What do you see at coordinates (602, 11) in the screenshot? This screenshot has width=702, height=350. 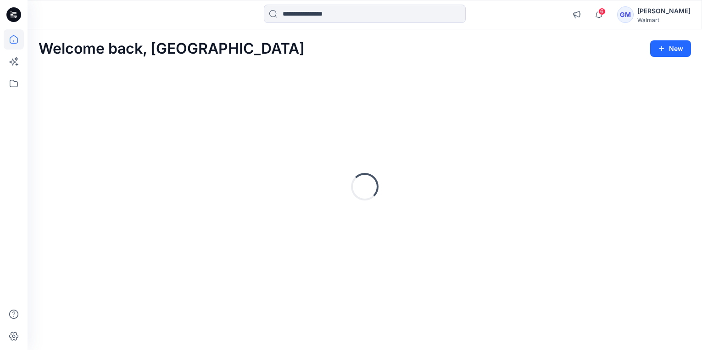 I see `span: 6` at bounding box center [602, 11].